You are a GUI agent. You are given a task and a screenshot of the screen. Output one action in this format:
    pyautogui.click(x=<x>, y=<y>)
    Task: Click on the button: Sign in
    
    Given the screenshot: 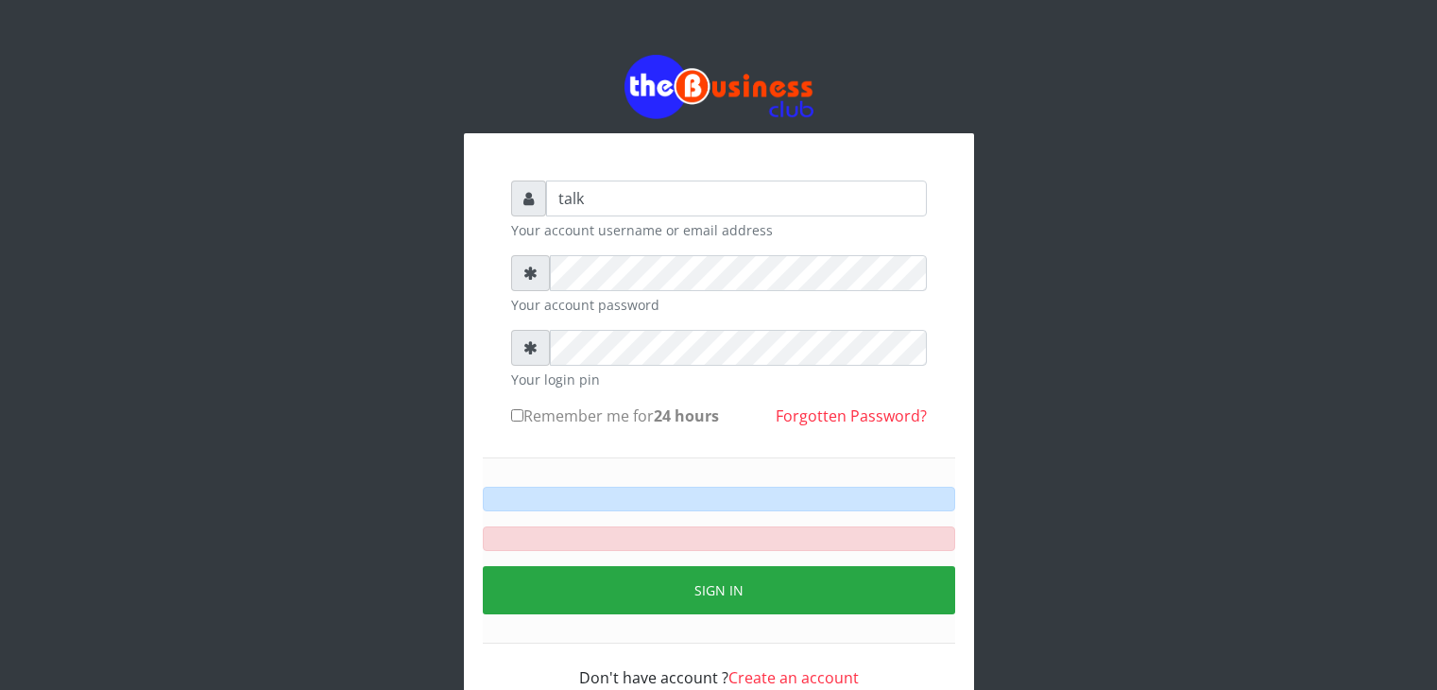 What is the action you would take?
    pyautogui.click(x=719, y=590)
    